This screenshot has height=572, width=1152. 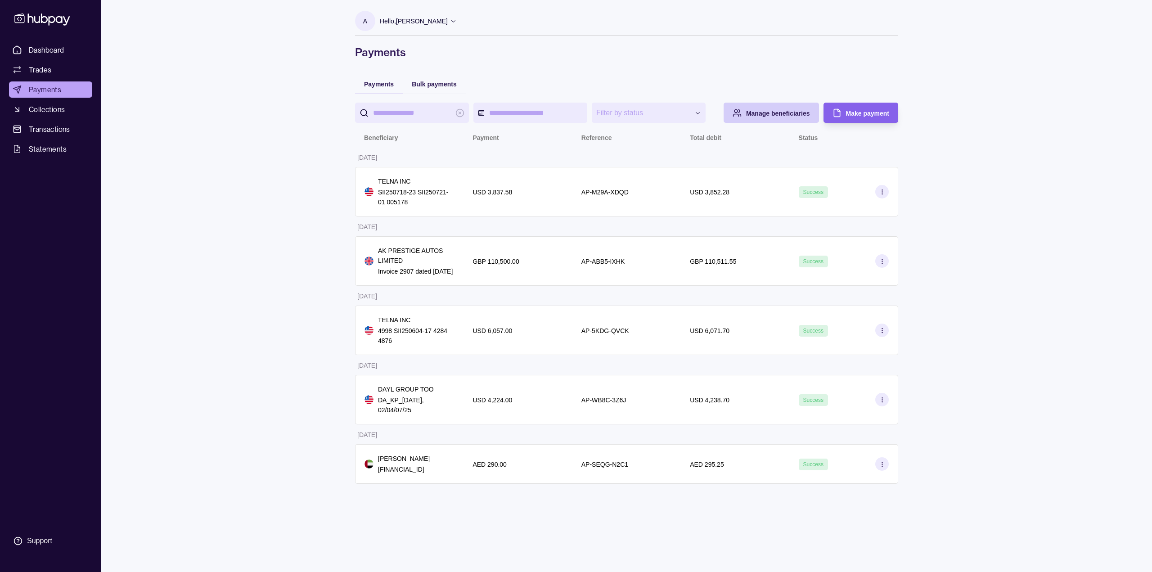 What do you see at coordinates (50, 70) in the screenshot?
I see `a: Trades` at bounding box center [50, 70].